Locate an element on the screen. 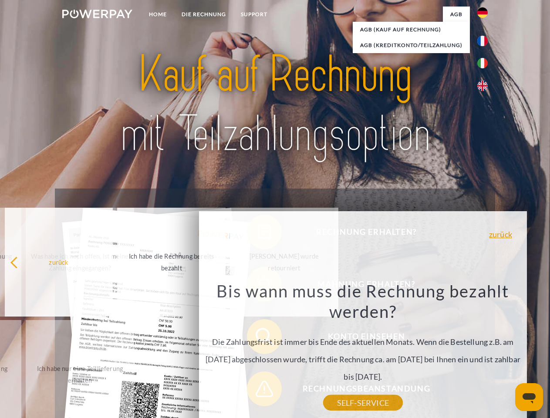 This screenshot has height=418, width=550. img: fr is located at coordinates (483, 41).